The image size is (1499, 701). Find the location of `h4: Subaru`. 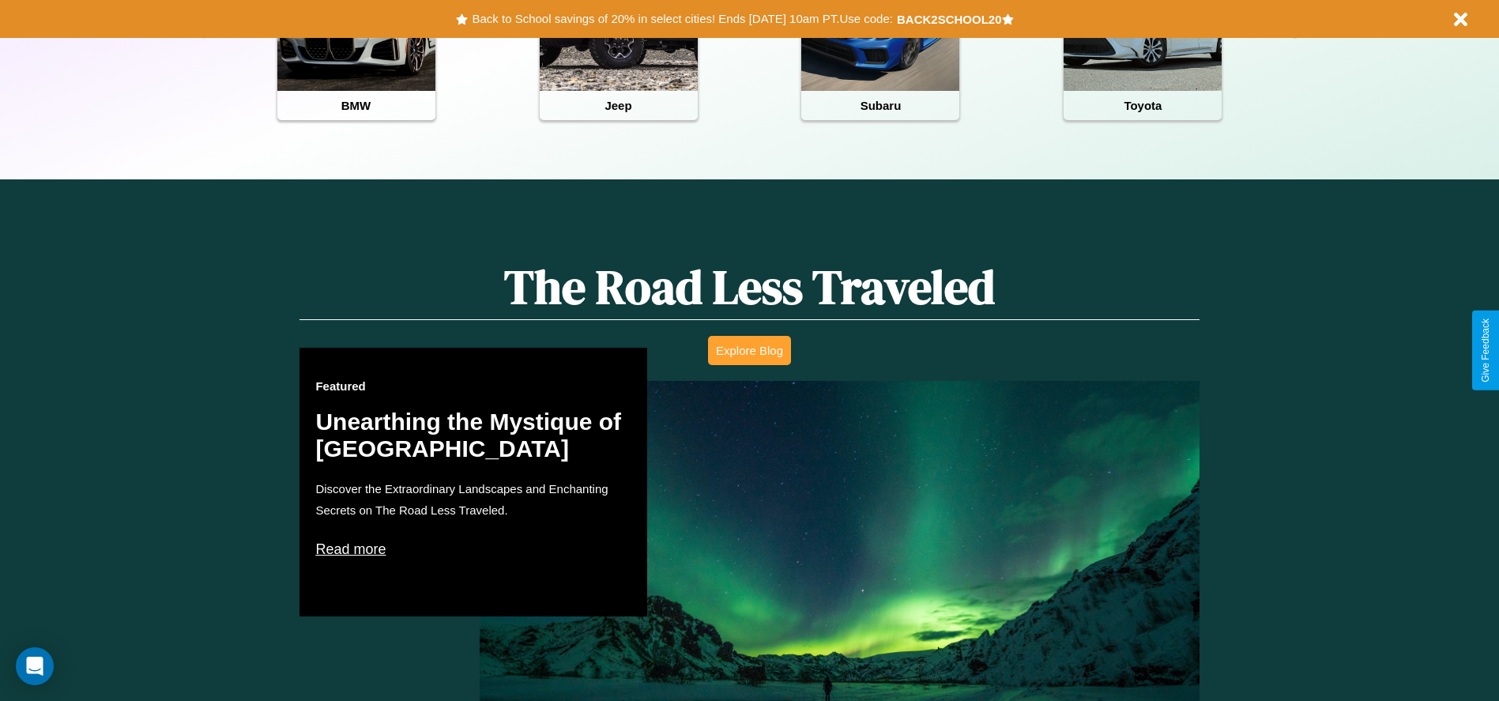

h4: Subaru is located at coordinates (880, 105).